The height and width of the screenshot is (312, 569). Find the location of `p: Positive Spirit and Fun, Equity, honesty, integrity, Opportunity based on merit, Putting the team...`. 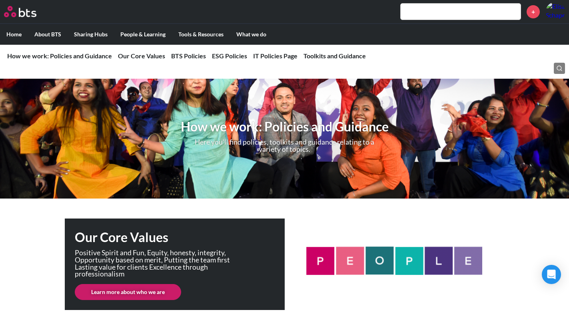

p: Positive Spirit and Fun, Equity, honesty, integrity, Opportunity based on merit, Putting the team... is located at coordinates (159, 264).